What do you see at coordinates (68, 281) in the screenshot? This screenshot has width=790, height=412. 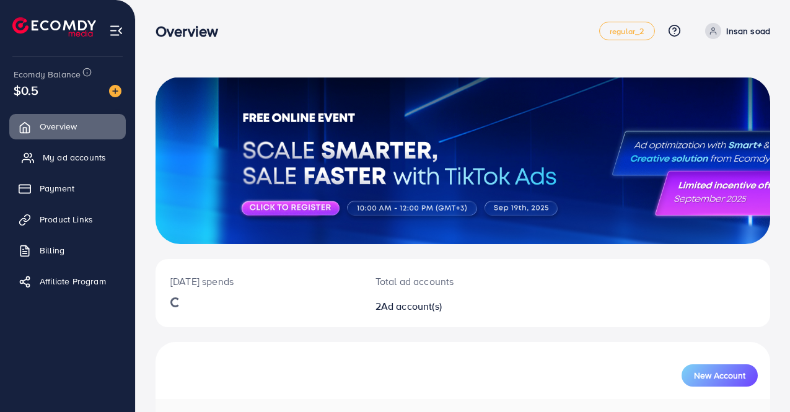 I see `a: Affiliate Program` at bounding box center [68, 281].